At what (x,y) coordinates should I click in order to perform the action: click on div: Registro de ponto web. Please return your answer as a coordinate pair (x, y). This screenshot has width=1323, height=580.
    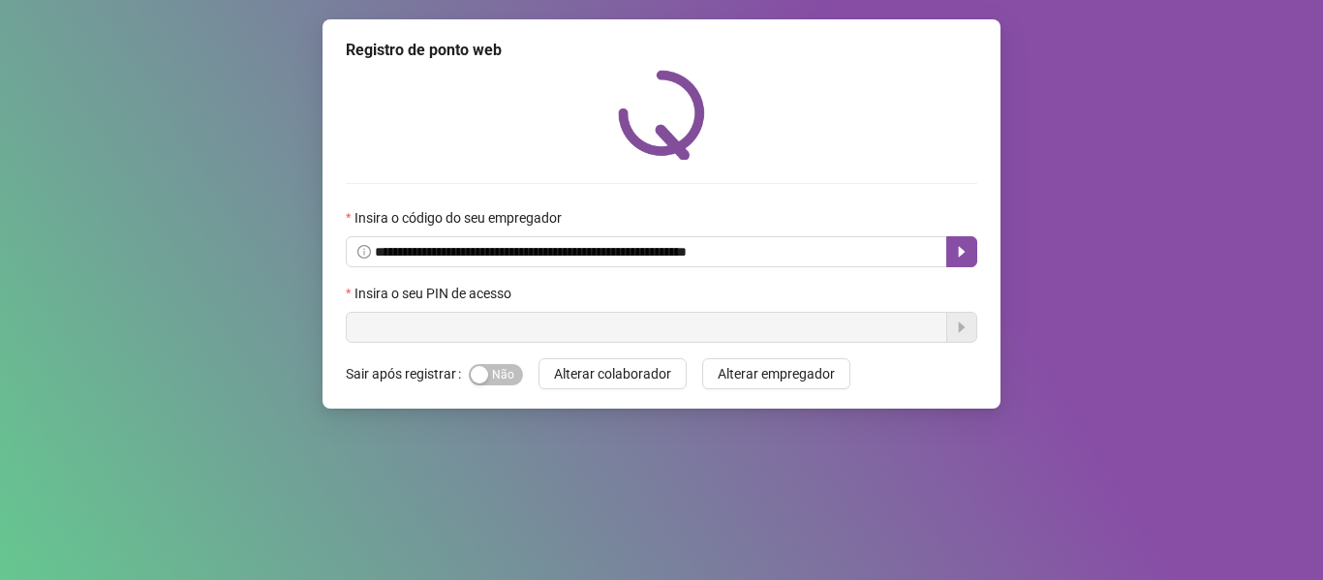
    Looking at the image, I should click on (662, 50).